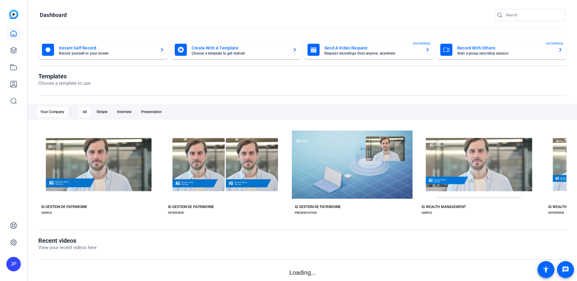 This screenshot has width=577, height=281. What do you see at coordinates (53, 15) in the screenshot?
I see `h1: Dashboard` at bounding box center [53, 15].